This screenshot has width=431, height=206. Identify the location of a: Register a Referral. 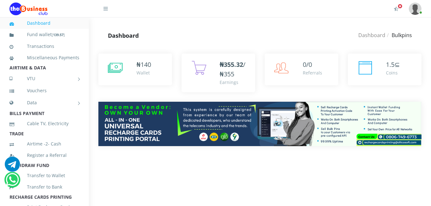
(44, 156).